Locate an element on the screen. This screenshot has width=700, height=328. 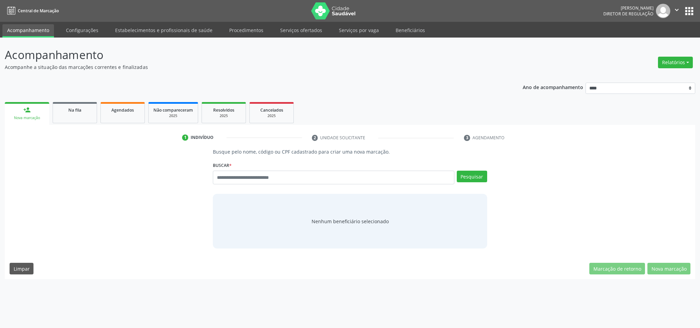
a: Acompanhamento is located at coordinates (28, 31).